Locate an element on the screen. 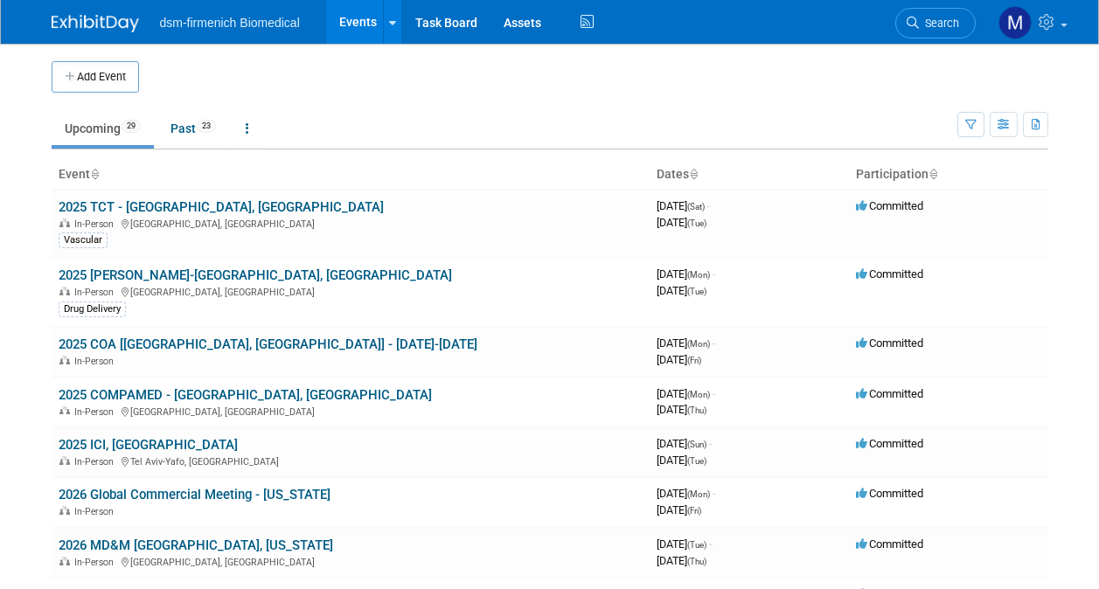  div: Drug Delivery is located at coordinates (92, 309).